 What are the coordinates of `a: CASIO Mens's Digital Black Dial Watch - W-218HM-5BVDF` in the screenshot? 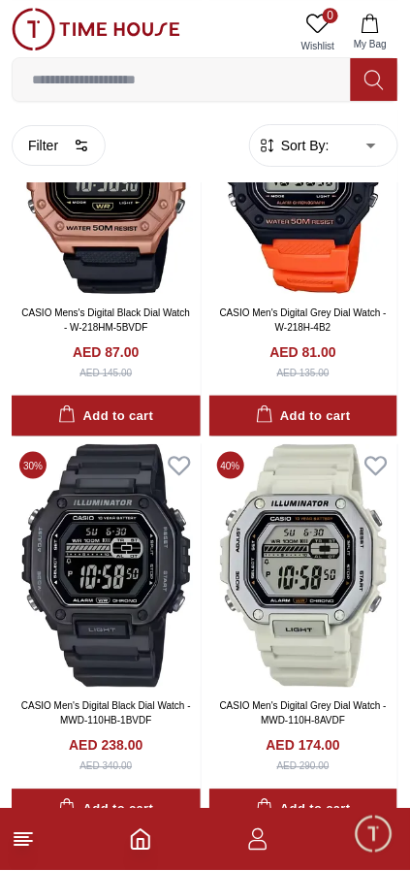 It's located at (106, 320).